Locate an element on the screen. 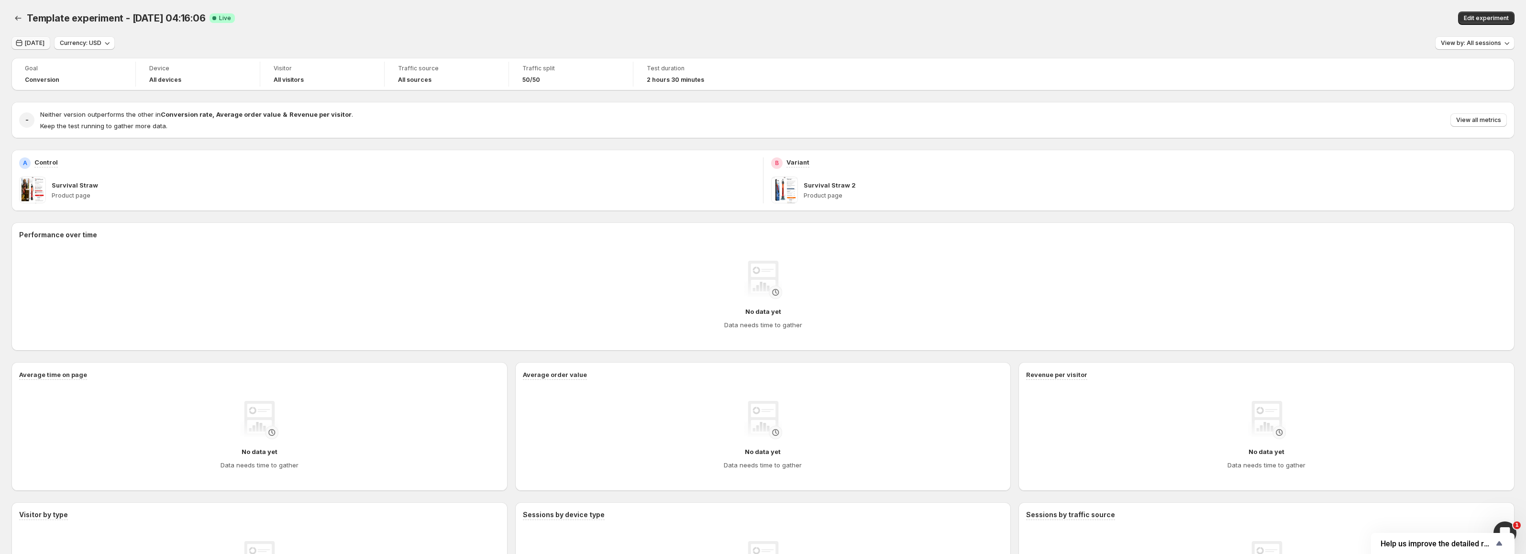  span: Test duration is located at coordinates (696, 68).